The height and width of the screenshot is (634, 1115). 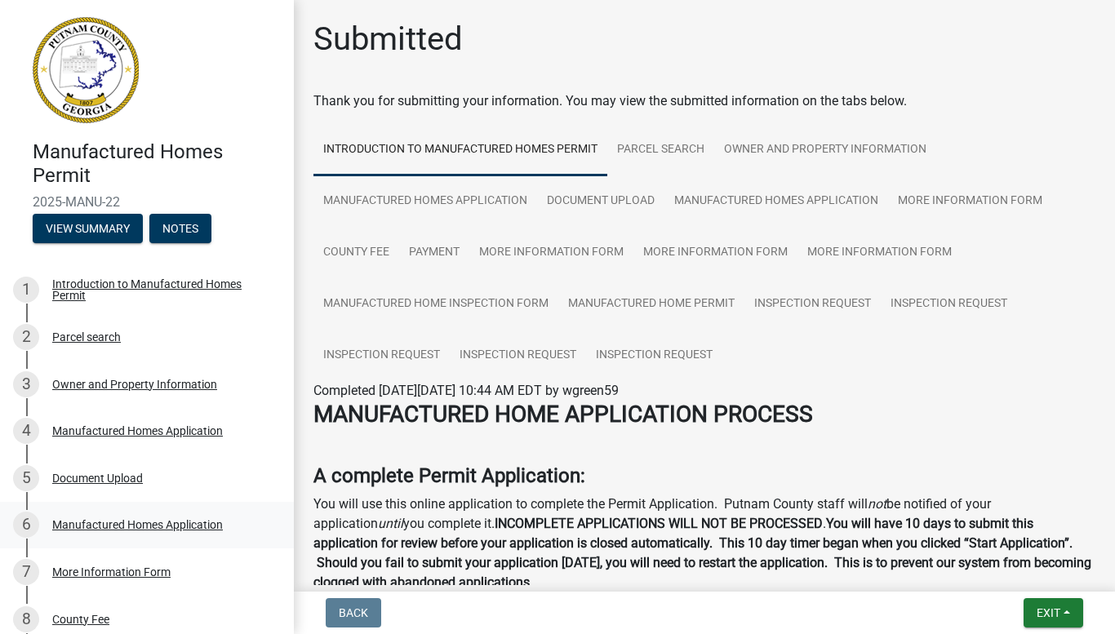 What do you see at coordinates (26, 619) in the screenshot?
I see `div: 8` at bounding box center [26, 619].